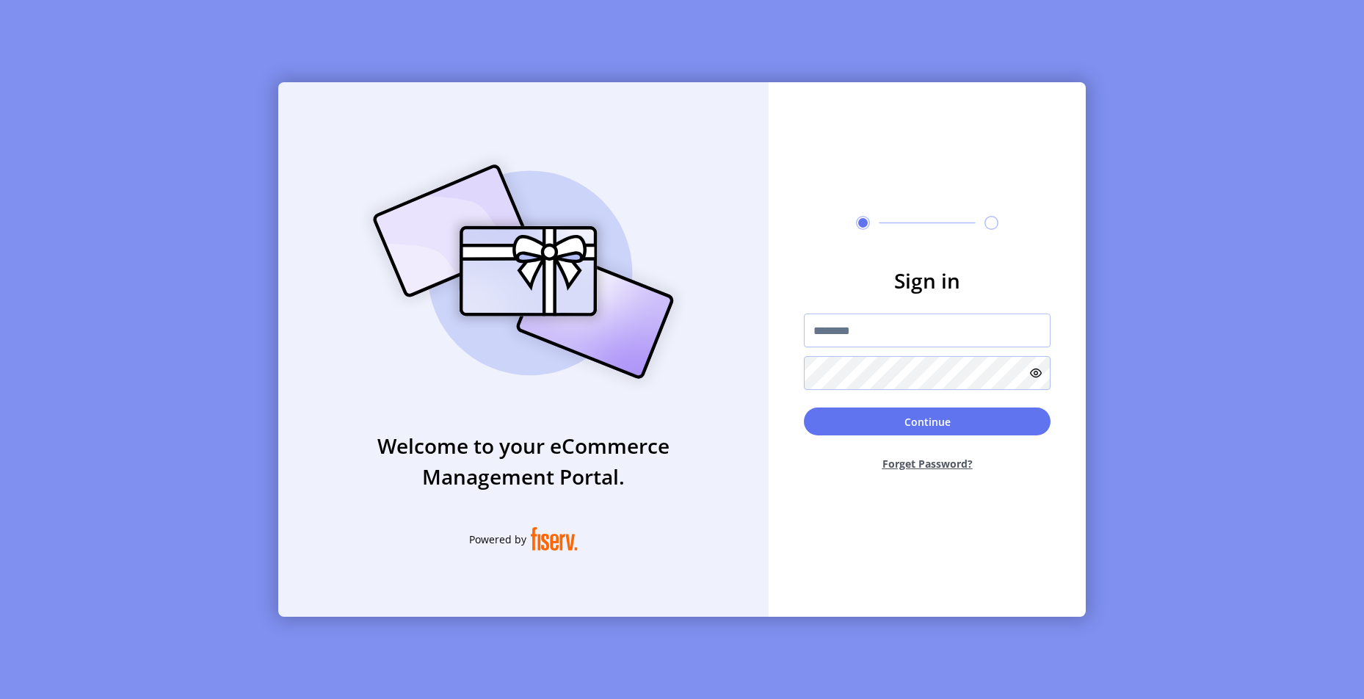 Image resolution: width=1364 pixels, height=699 pixels. What do you see at coordinates (524, 461) in the screenshot?
I see `h3: Welcome to your eCommerce Management Portal.` at bounding box center [524, 461].